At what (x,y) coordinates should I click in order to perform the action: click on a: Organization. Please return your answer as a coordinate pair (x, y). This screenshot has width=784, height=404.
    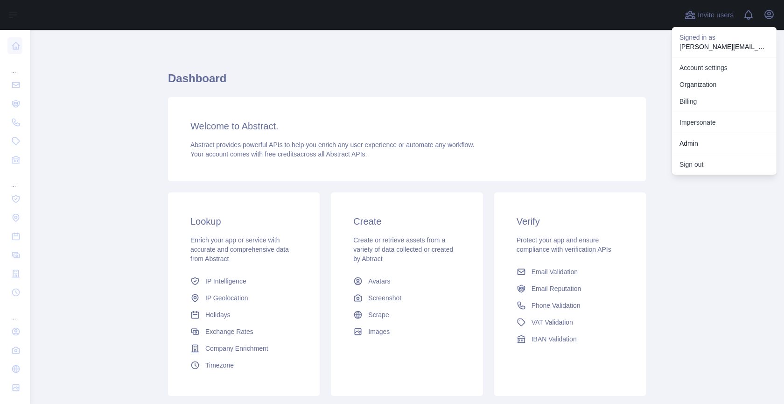
    Looking at the image, I should click on (724, 84).